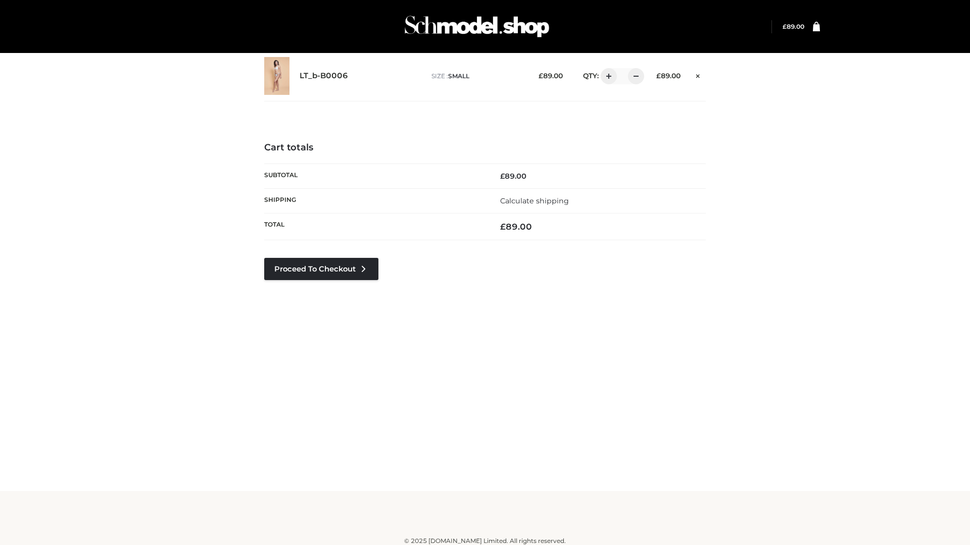  Describe the element at coordinates (374, 176) in the screenshot. I see `th: Subtotal` at that location.